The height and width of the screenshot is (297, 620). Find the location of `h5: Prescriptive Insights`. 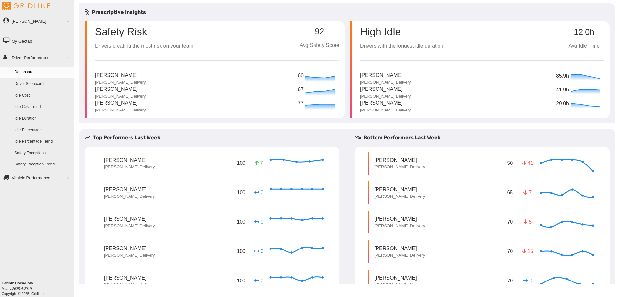

h5: Prescriptive Insights is located at coordinates (115, 12).